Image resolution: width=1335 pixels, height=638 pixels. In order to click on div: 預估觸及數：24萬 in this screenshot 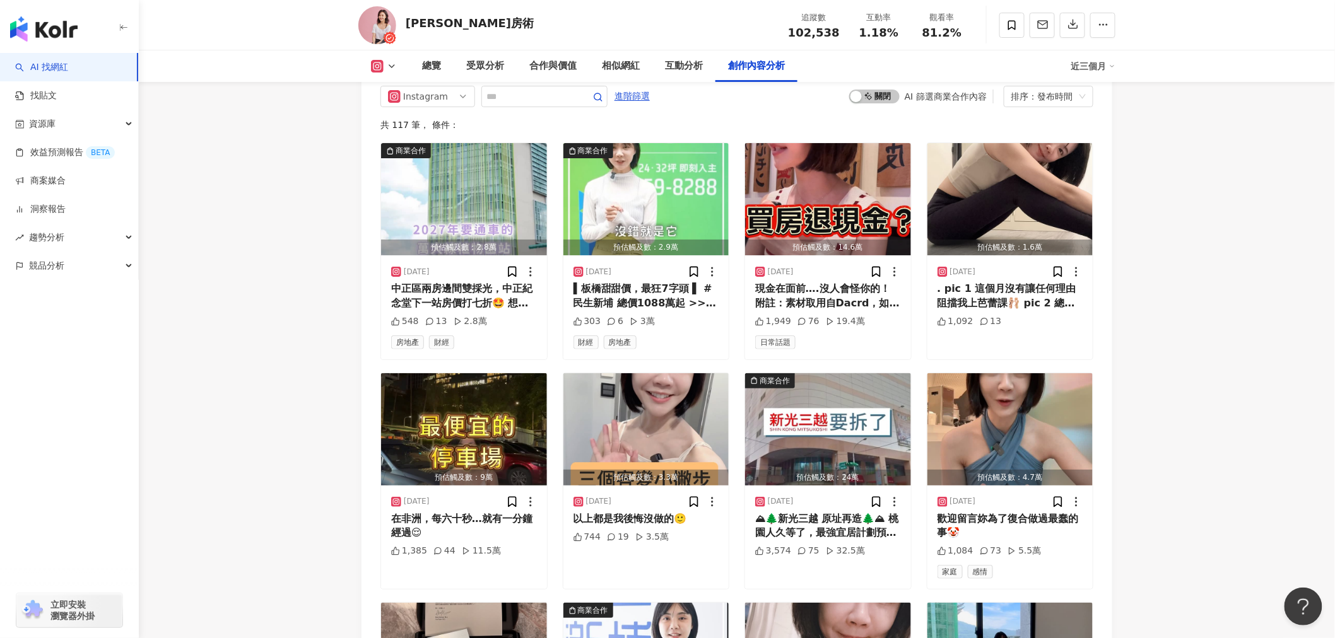, I will do `click(827, 477)`.